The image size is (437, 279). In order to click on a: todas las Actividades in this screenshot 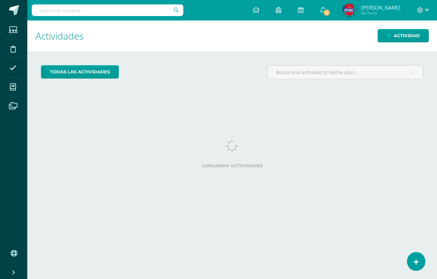, I will do `click(80, 72)`.